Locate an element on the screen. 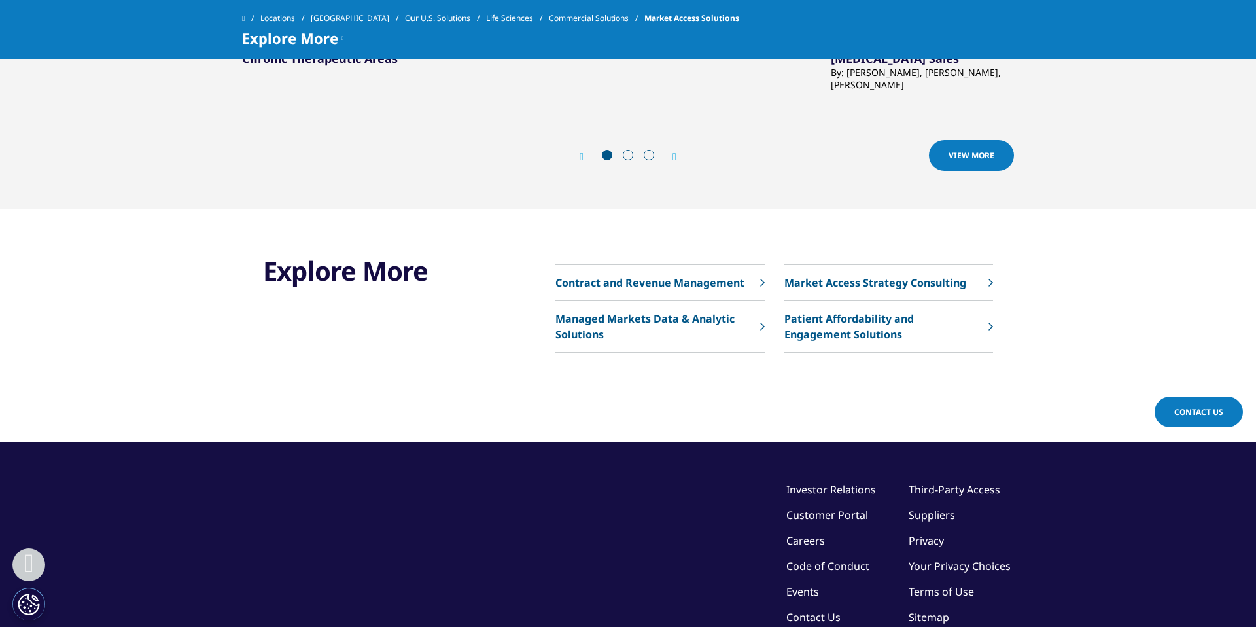 The width and height of the screenshot is (1256, 627). h3: Explore More is located at coordinates (372, 271).